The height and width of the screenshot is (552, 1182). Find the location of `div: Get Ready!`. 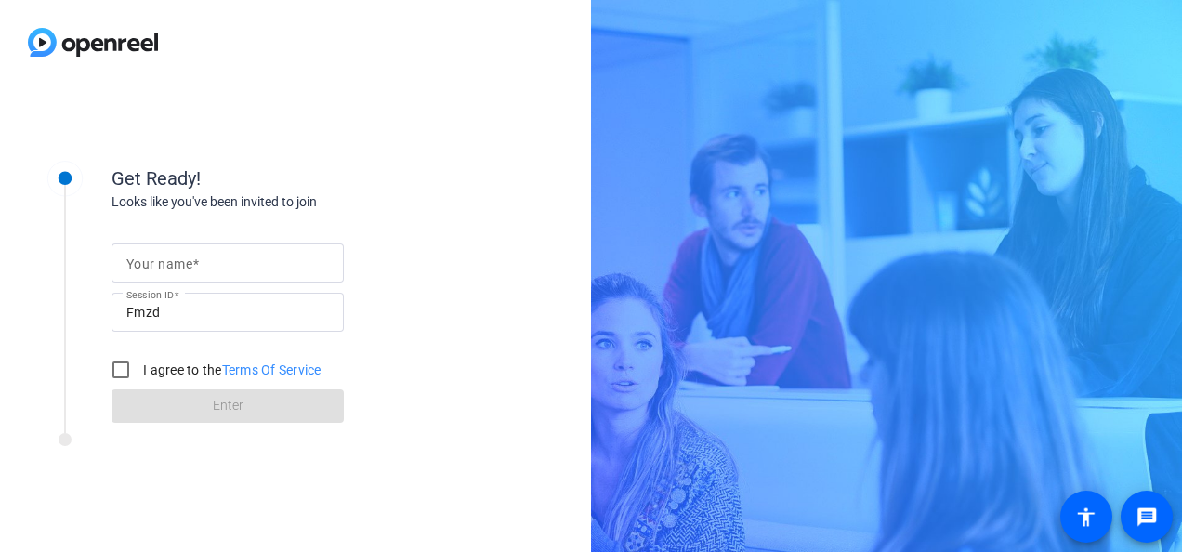

div: Get Ready! is located at coordinates (297, 178).